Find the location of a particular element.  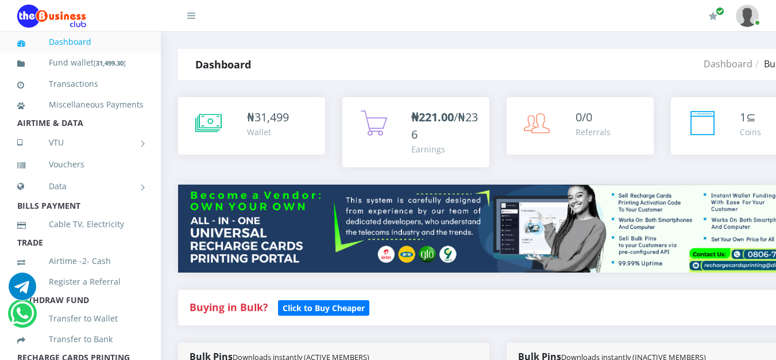

a: Transfer to Bank is located at coordinates (80, 339).